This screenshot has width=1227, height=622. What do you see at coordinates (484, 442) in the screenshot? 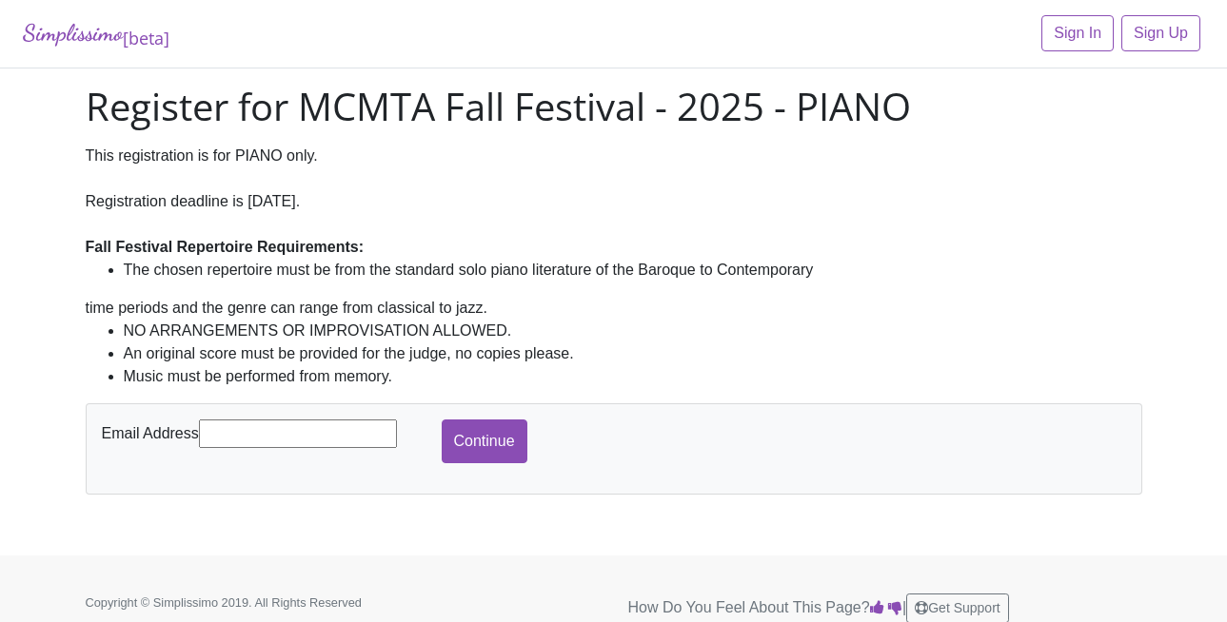
I see `input: Continue` at bounding box center [484, 442].